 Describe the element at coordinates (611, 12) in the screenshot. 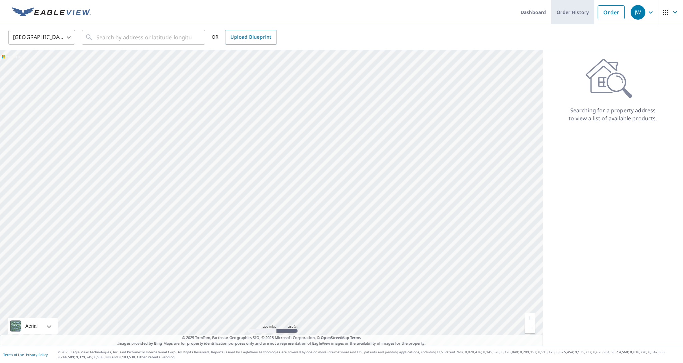

I see `a: Order` at that location.